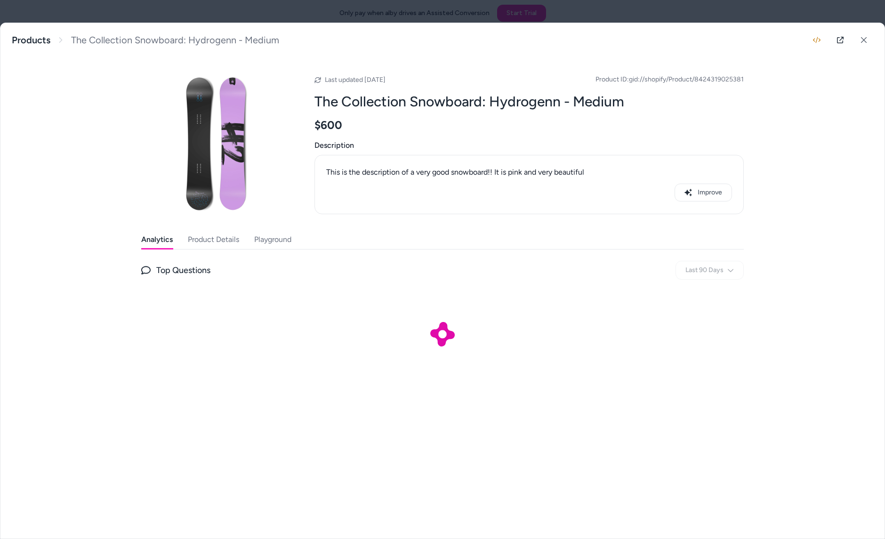  I want to click on button: Playground, so click(273, 240).